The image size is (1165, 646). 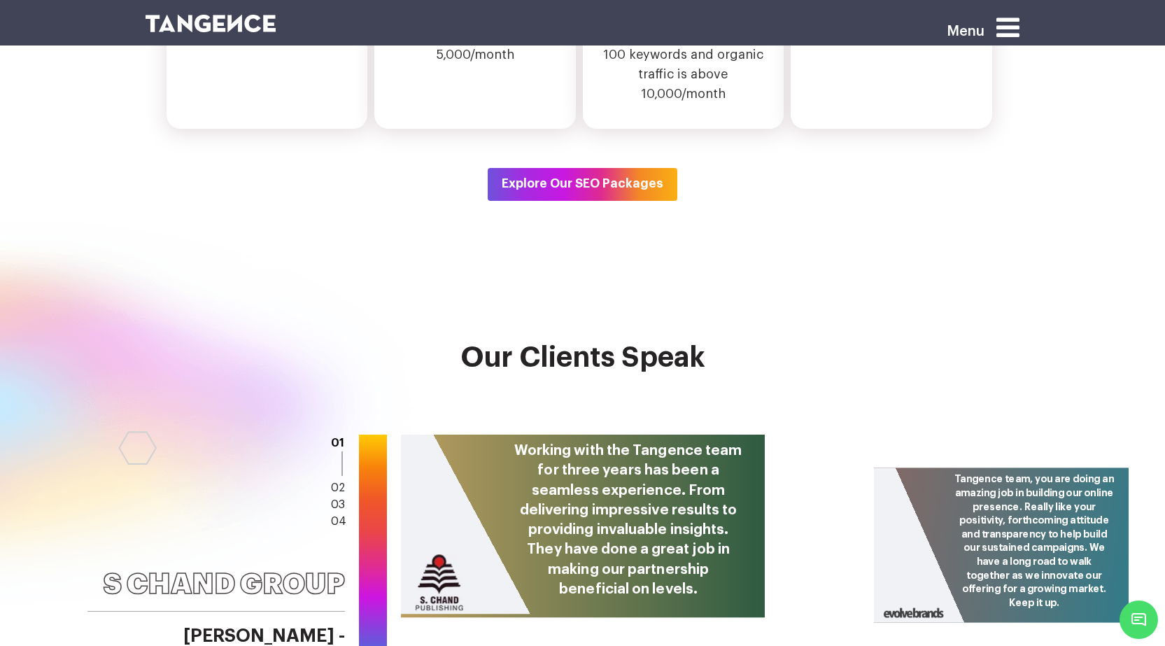 What do you see at coordinates (627, 525) in the screenshot?
I see `p: Working with the Tangence team for three years has been a seamless experience. From delivering im...` at bounding box center [627, 525].